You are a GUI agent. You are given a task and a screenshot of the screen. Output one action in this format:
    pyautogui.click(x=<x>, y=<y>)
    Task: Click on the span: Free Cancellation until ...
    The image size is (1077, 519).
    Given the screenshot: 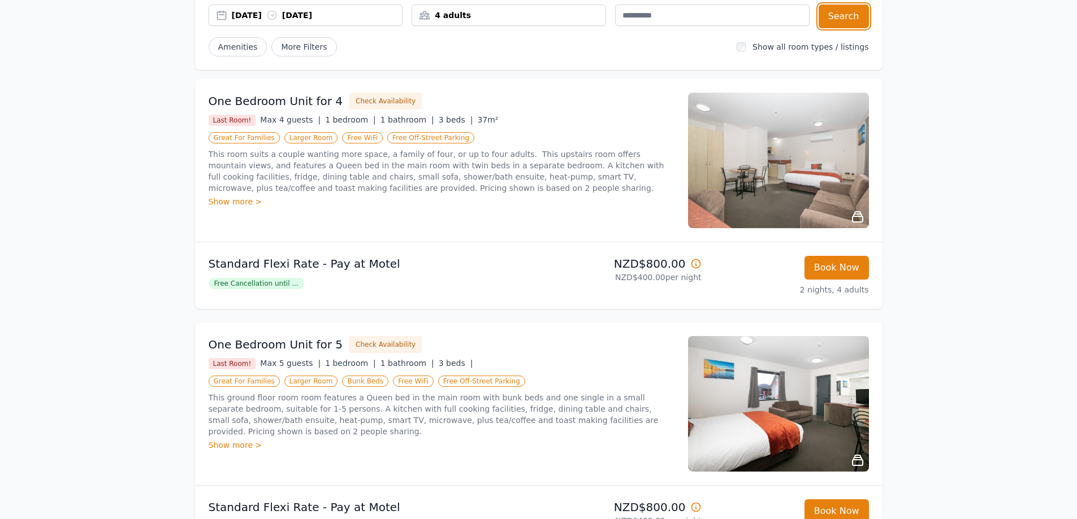 What is the action you would take?
    pyautogui.click(x=256, y=284)
    